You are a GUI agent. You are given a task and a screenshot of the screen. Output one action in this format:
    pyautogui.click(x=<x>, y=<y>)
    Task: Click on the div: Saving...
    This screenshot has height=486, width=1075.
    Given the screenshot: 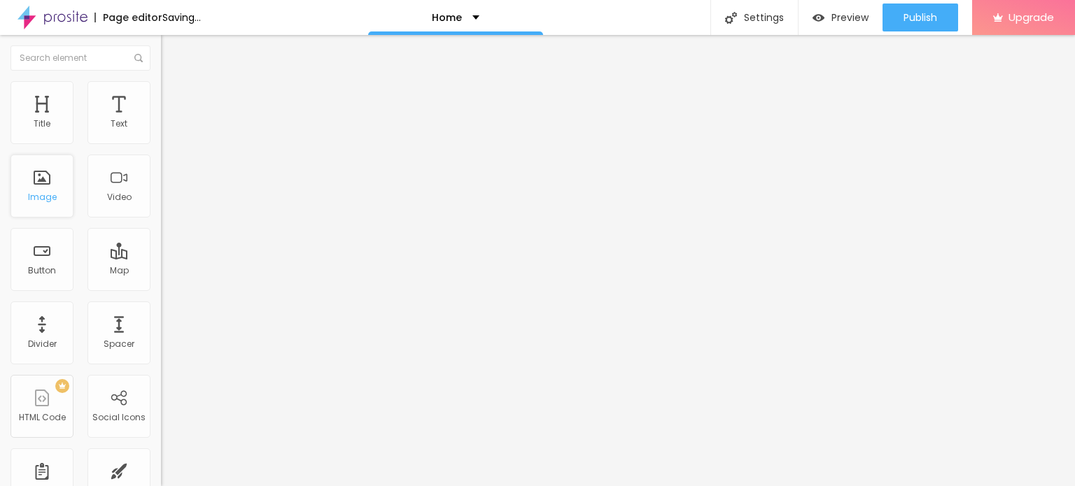 What is the action you would take?
    pyautogui.click(x=181, y=17)
    